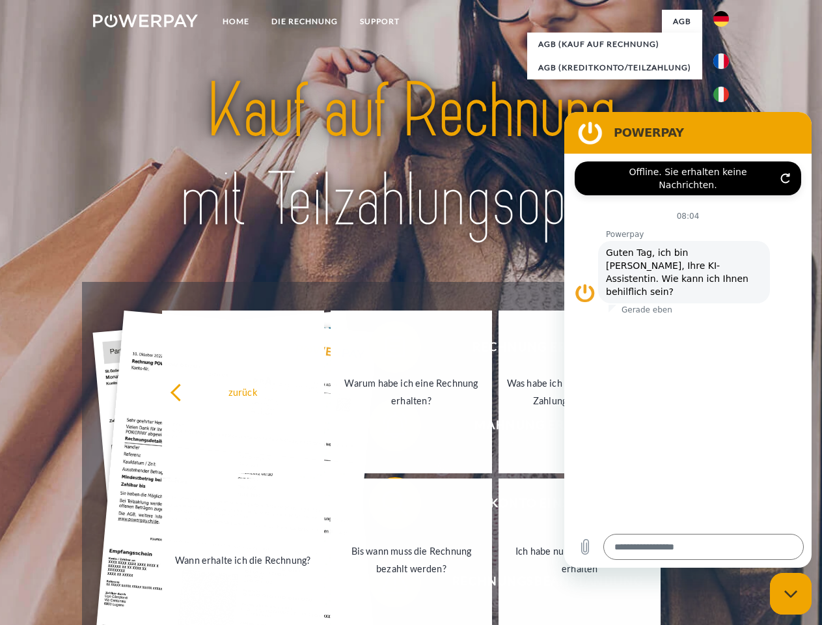 Image resolution: width=822 pixels, height=625 pixels. I want to click on a: SUPPORT, so click(380, 21).